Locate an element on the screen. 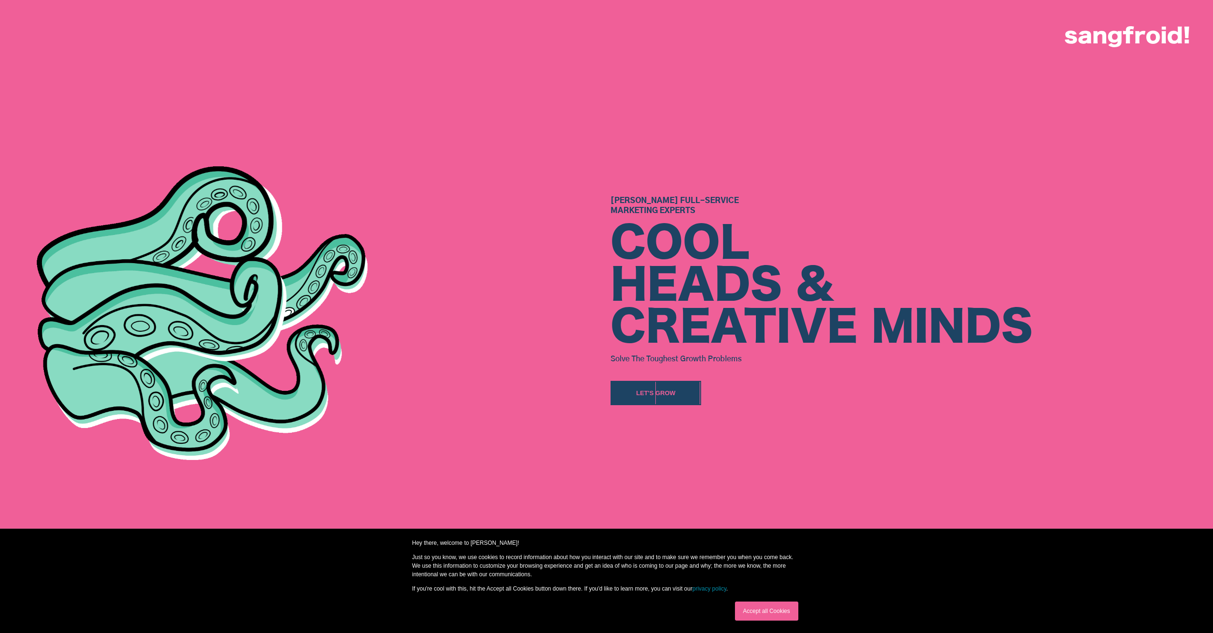 The height and width of the screenshot is (633, 1213). div: COOL HEADS & CREATIVE MINDS is located at coordinates (822, 287).